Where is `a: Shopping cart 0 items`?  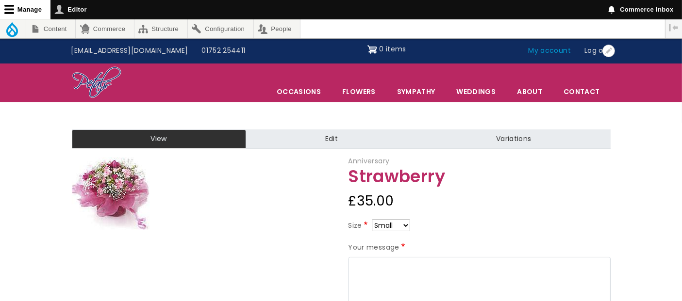 a: Shopping cart 0 items is located at coordinates (387, 49).